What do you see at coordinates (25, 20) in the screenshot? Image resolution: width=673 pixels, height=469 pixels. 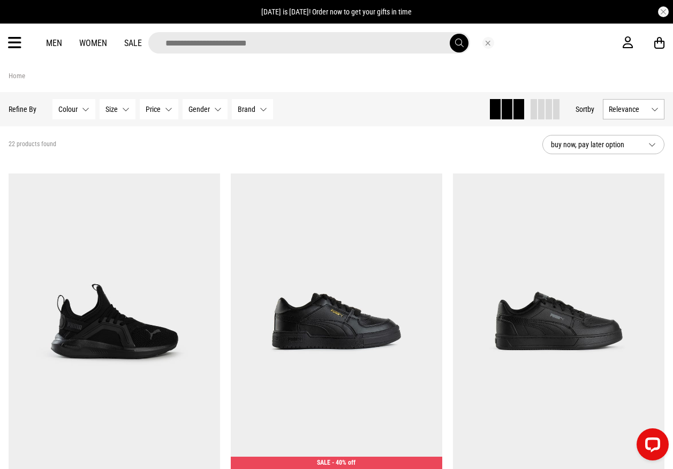 I see `button: Open LiveChat chat widget` at bounding box center [25, 20].